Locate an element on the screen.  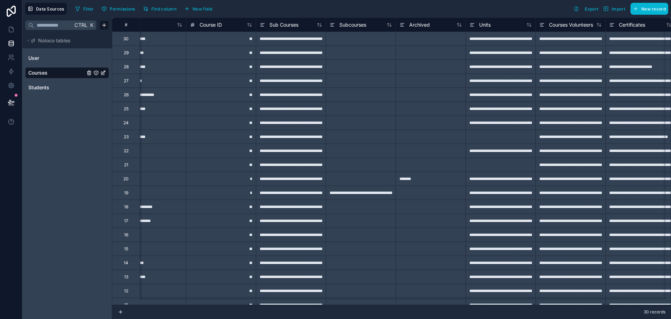
a: User is located at coordinates (57, 58).